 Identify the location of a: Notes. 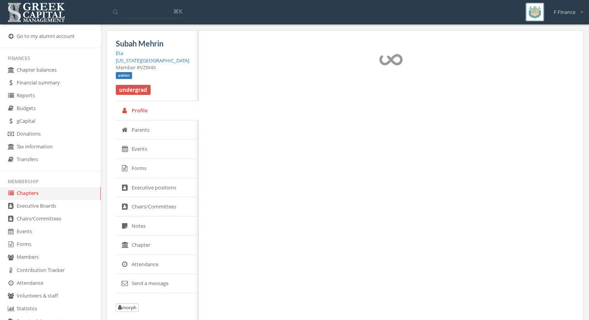
(157, 226).